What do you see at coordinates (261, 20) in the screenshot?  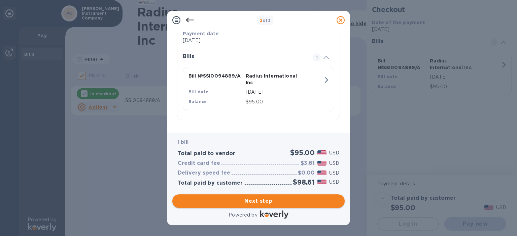 I see `span: 2` at bounding box center [261, 20].